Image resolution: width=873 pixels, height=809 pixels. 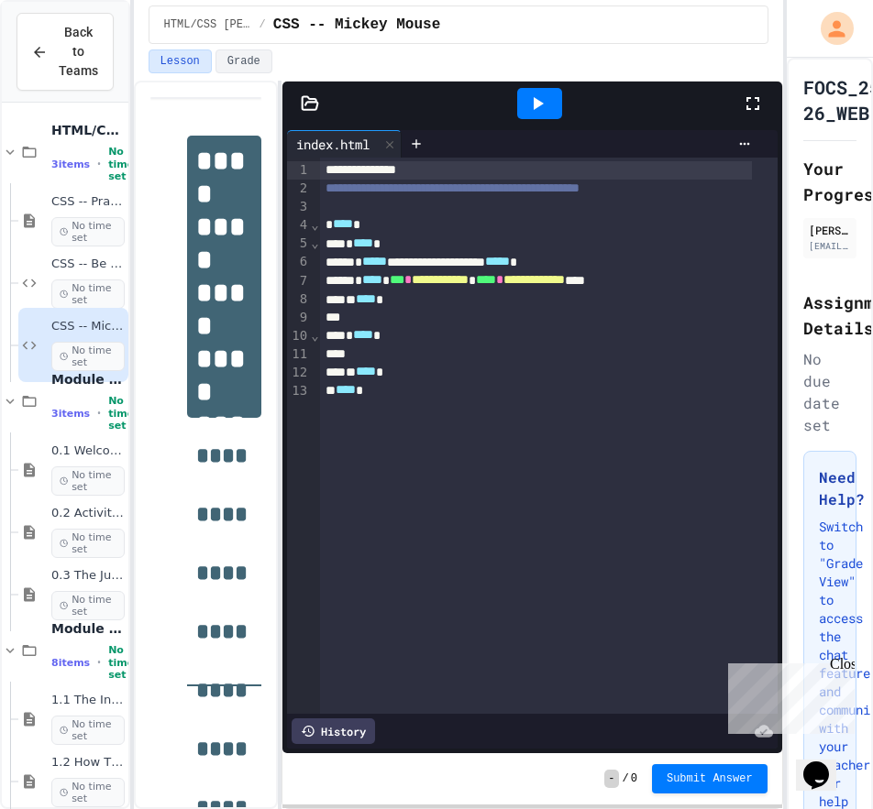 What do you see at coordinates (88, 700) in the screenshot?
I see `span: 1.1 The Internet and its Impact on Society` at bounding box center [88, 700].